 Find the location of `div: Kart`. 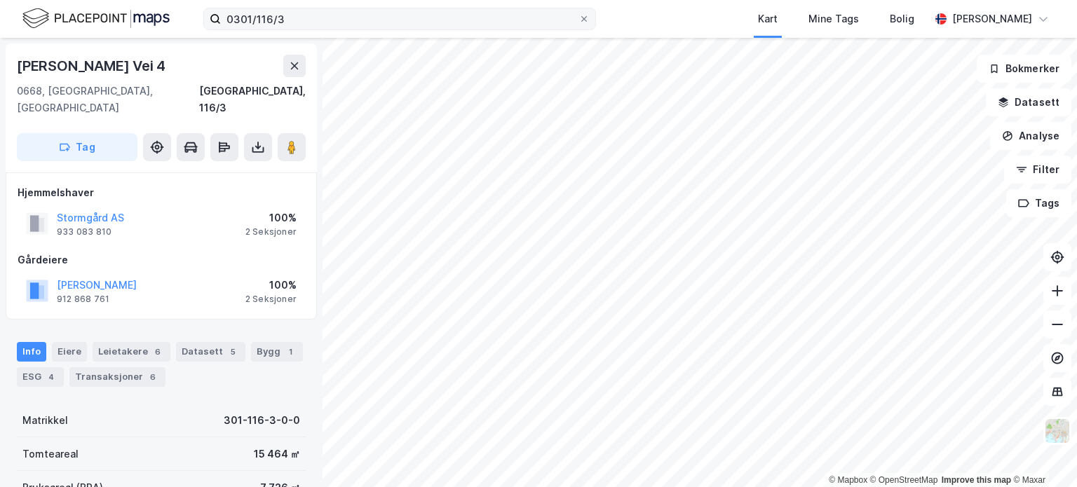

div: Kart is located at coordinates (768, 19).